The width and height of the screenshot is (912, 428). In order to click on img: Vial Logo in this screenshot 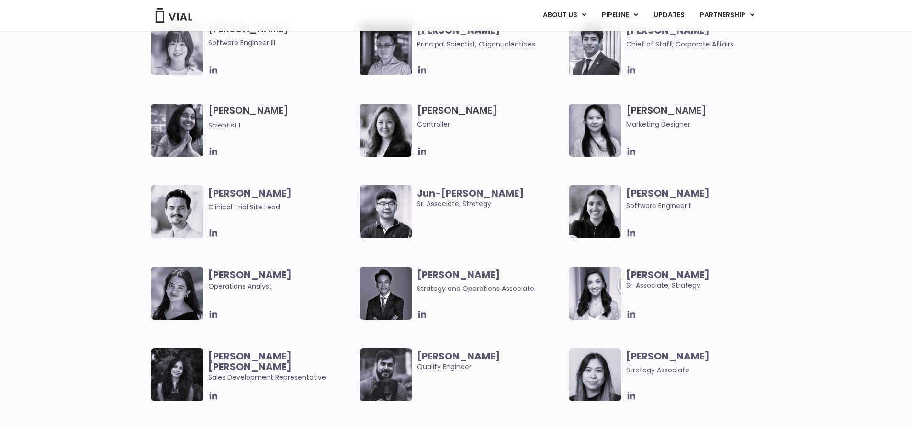, I will do `click(174, 15)`.